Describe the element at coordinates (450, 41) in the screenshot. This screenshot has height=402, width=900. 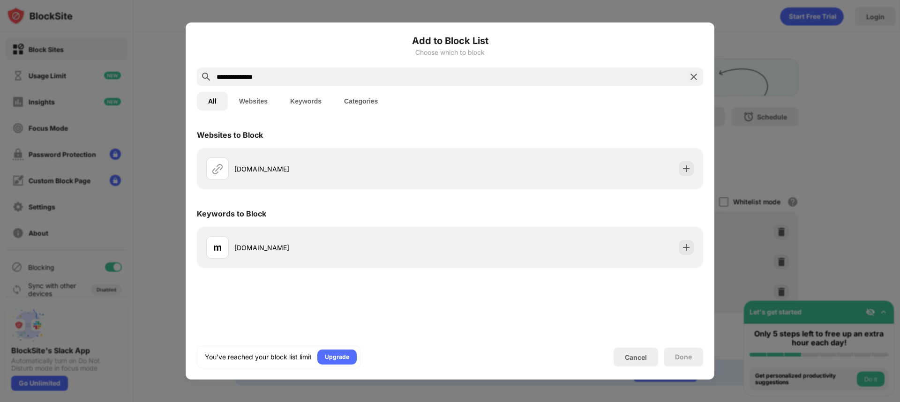
I see `h6: Add to Block List` at that location.